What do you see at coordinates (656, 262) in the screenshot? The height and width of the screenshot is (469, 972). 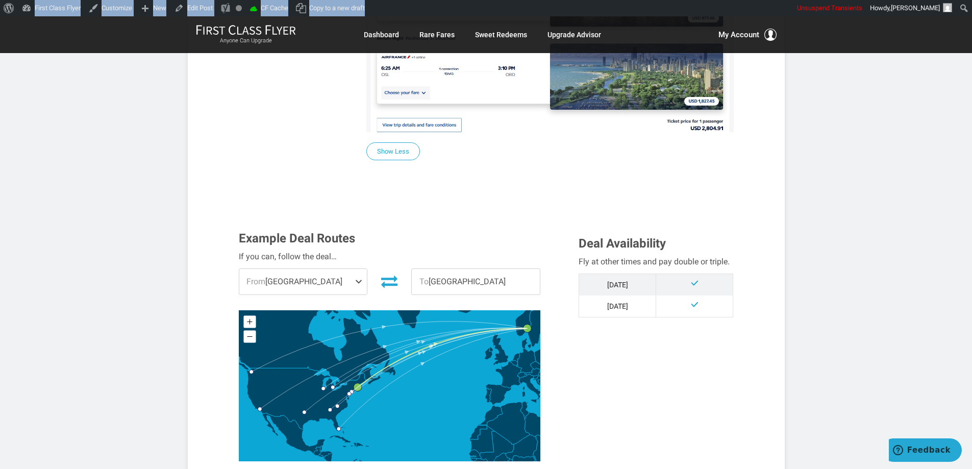 I see `div: Fly at other times and pay double or triple.` at bounding box center [656, 262].